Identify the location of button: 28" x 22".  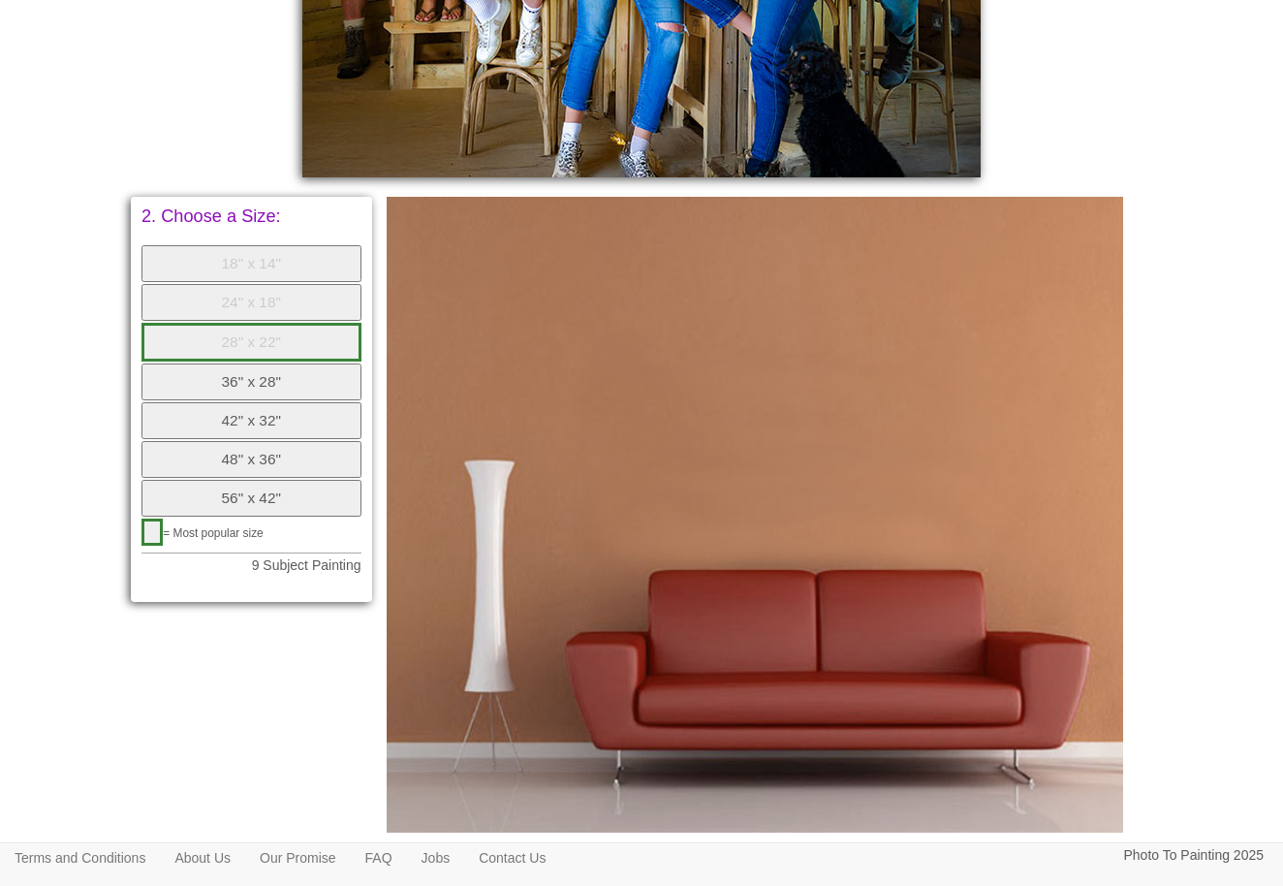
(251, 342).